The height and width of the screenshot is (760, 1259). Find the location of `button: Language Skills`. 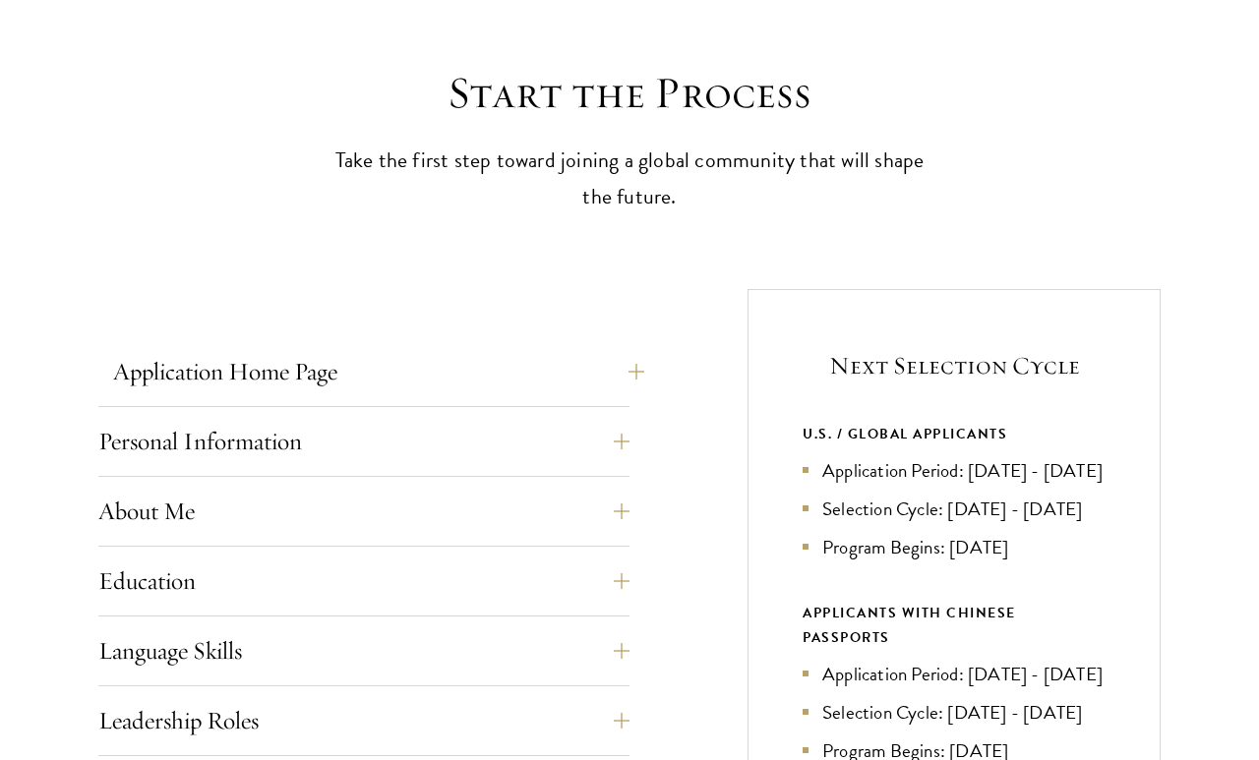

button: Language Skills is located at coordinates (364, 651).